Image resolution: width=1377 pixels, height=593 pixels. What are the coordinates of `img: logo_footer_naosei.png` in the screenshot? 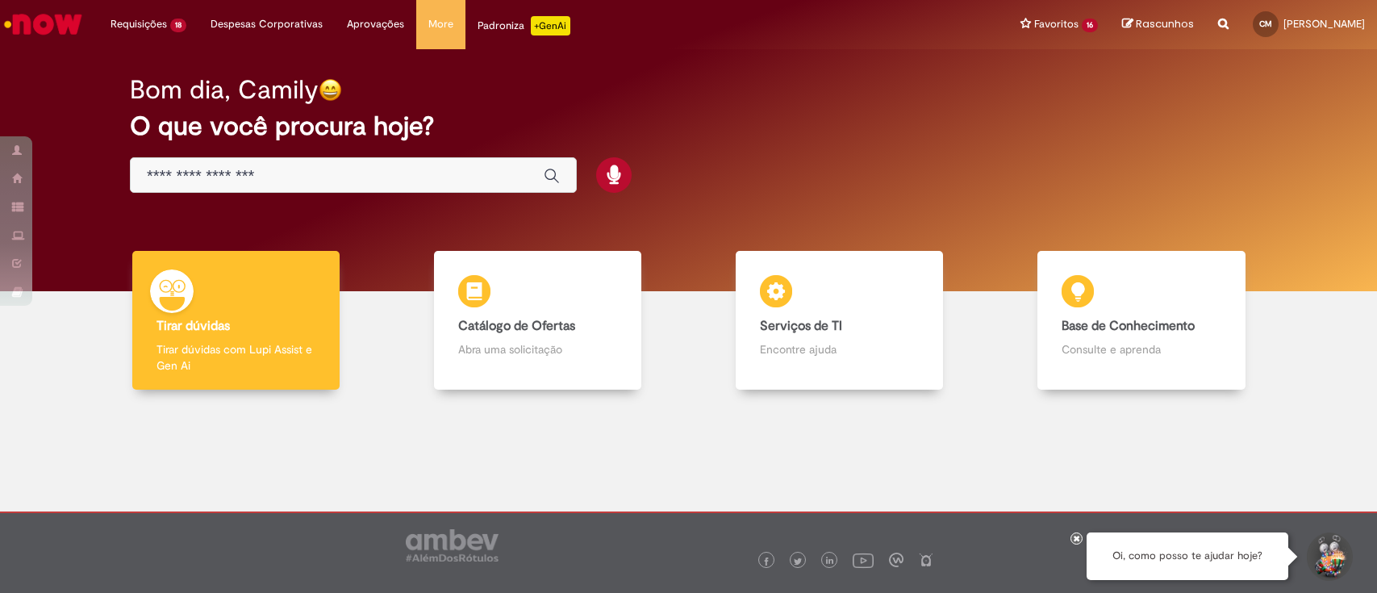 It's located at (926, 560).